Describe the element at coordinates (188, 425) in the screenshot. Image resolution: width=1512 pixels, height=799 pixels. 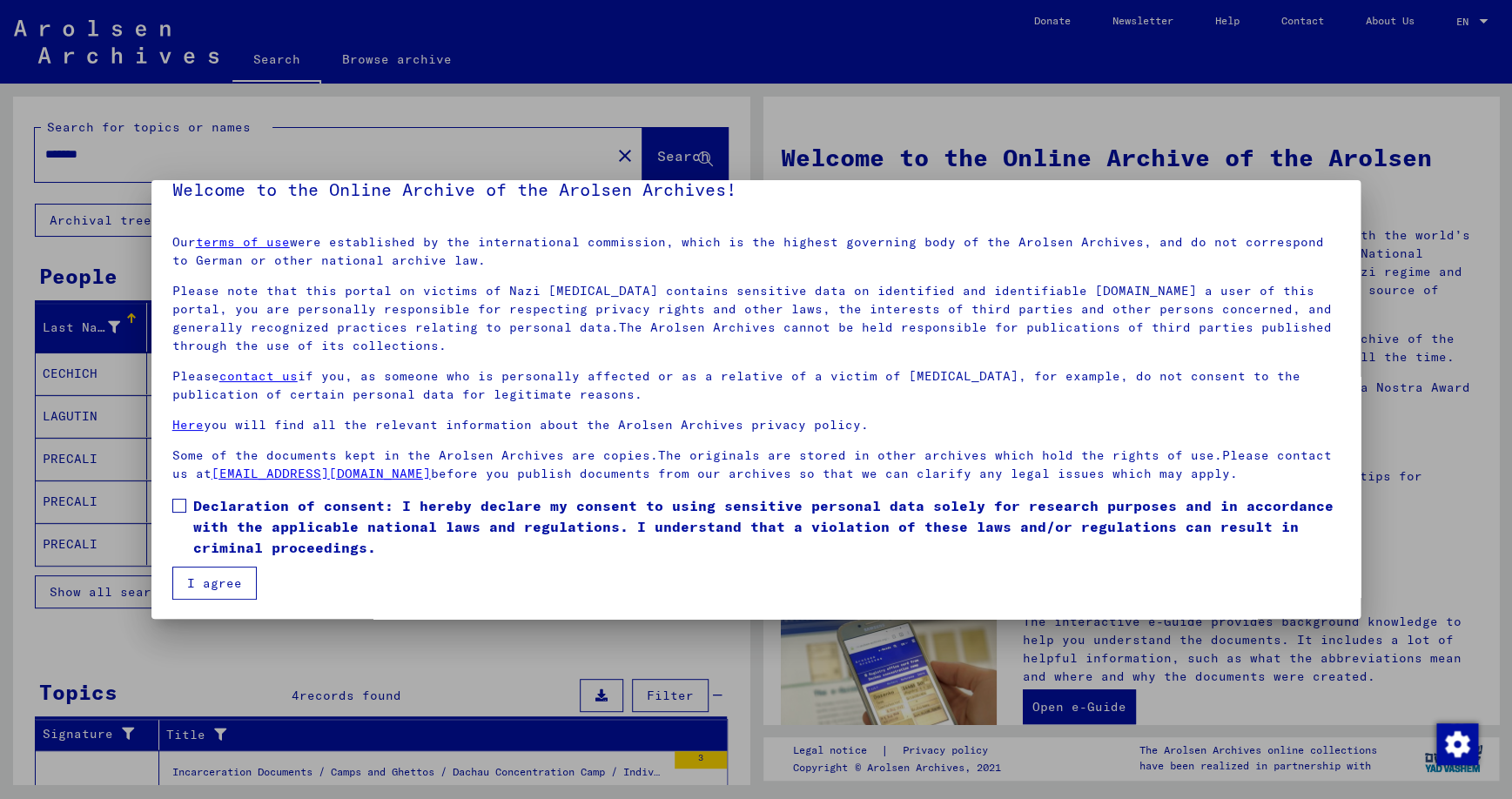
I see `a: Here` at that location.